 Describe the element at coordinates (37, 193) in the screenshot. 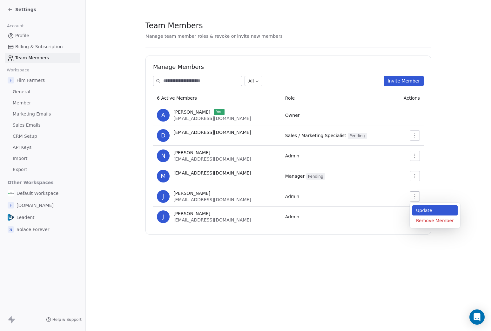

I see `span: Default Workspace` at that location.